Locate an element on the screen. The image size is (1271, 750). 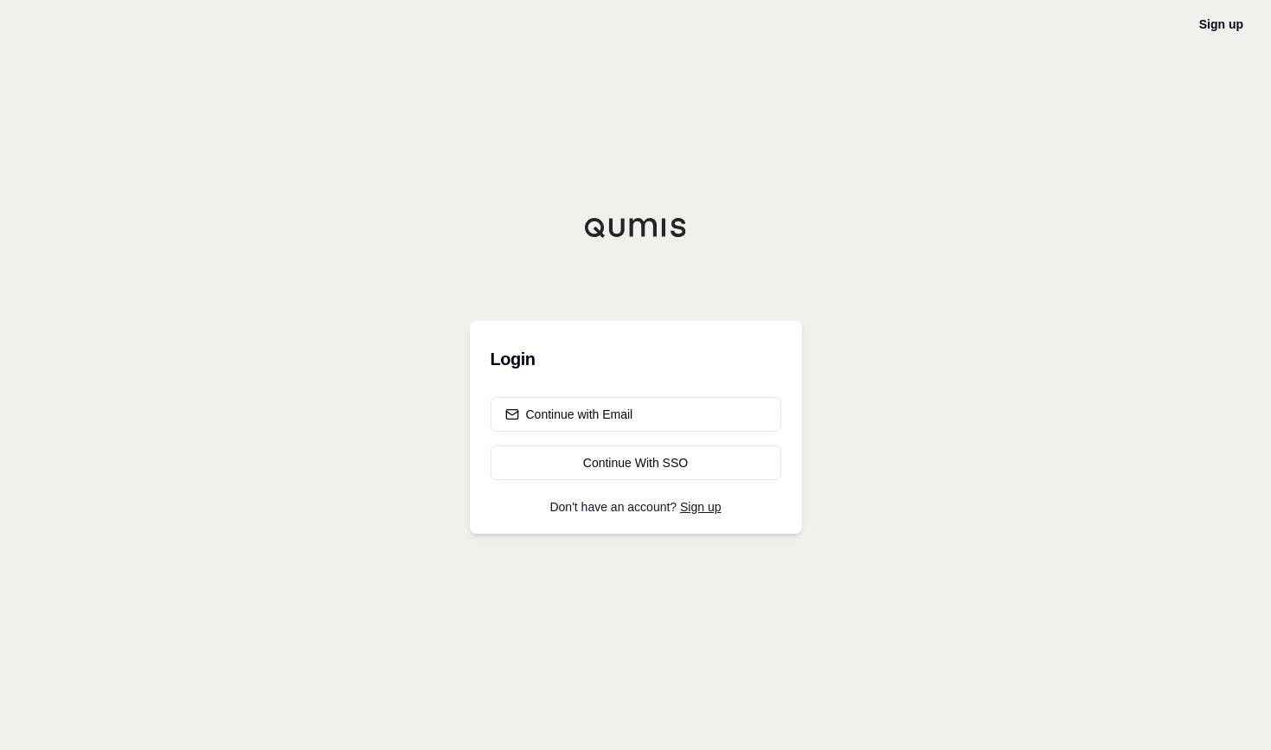
h3: Login is located at coordinates (636, 359).